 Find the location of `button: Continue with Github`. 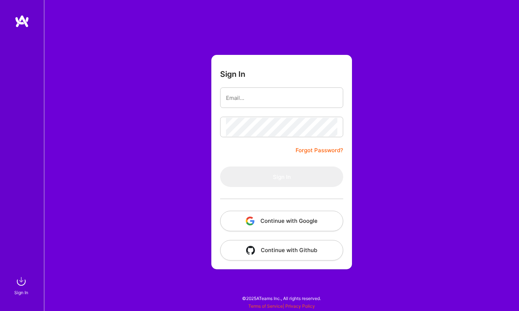

button: Continue with Github is located at coordinates (282, 251).